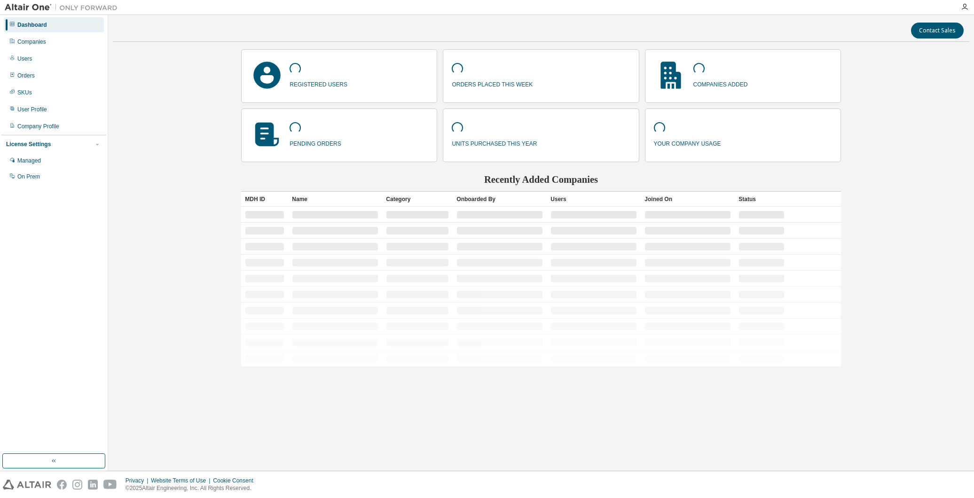 Image resolution: width=974 pixels, height=498 pixels. Describe the element at coordinates (62, 485) in the screenshot. I see `img: facebook.svg` at that location.